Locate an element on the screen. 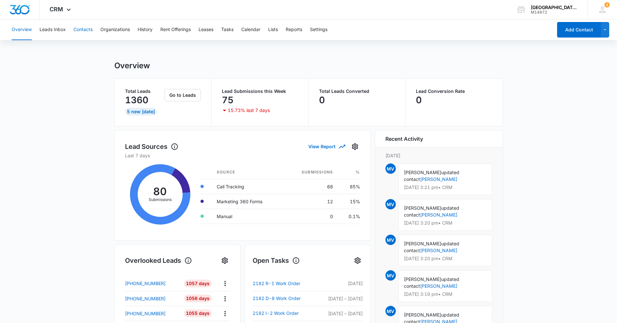 The width and height of the screenshot is (617, 323). h1: Open Tasks is located at coordinates (276, 261).